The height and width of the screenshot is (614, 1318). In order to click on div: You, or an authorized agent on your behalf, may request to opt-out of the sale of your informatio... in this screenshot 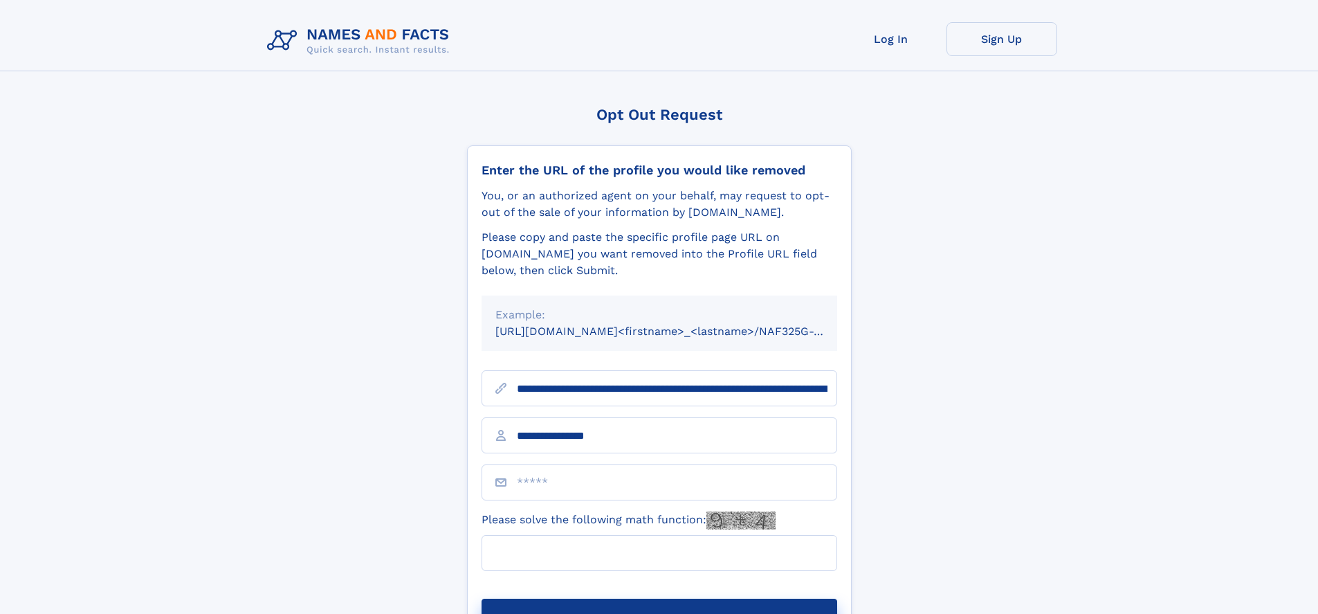, I will do `click(659, 204)`.